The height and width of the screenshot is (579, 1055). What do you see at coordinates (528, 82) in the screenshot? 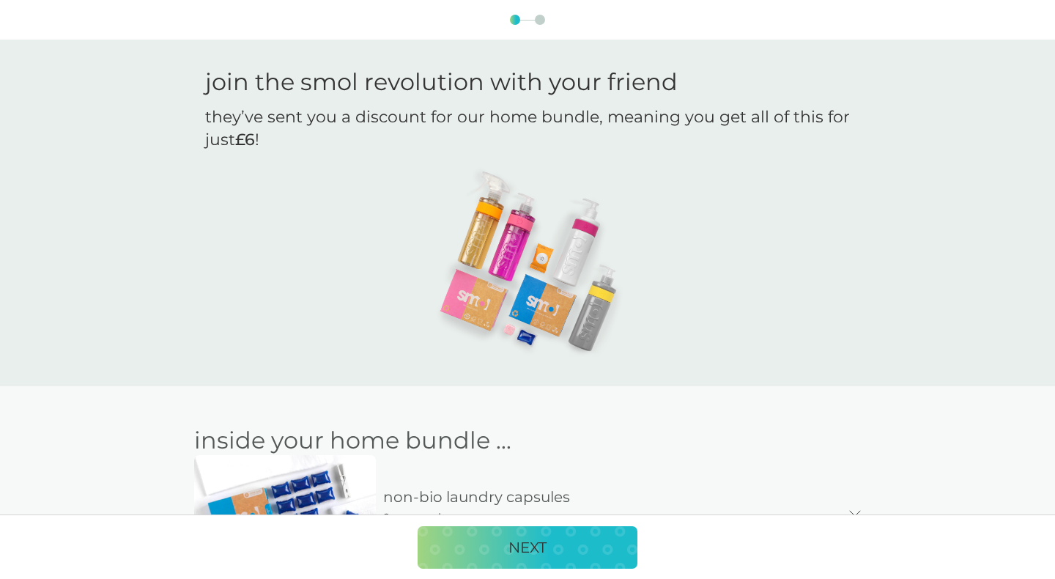
I see `h1: join the smol revolution with your friend` at bounding box center [528, 82].